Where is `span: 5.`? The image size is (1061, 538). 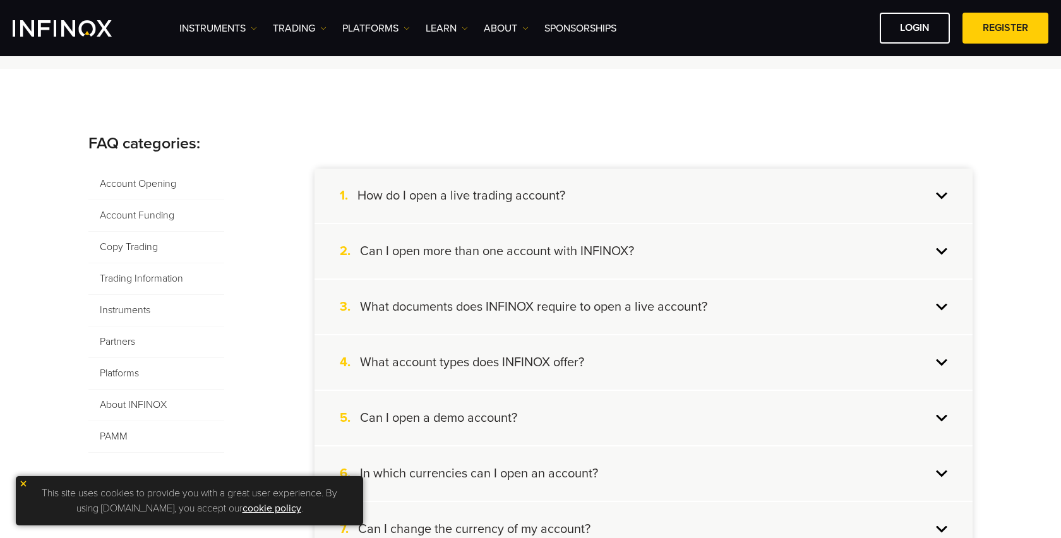 span: 5. is located at coordinates (350, 418).